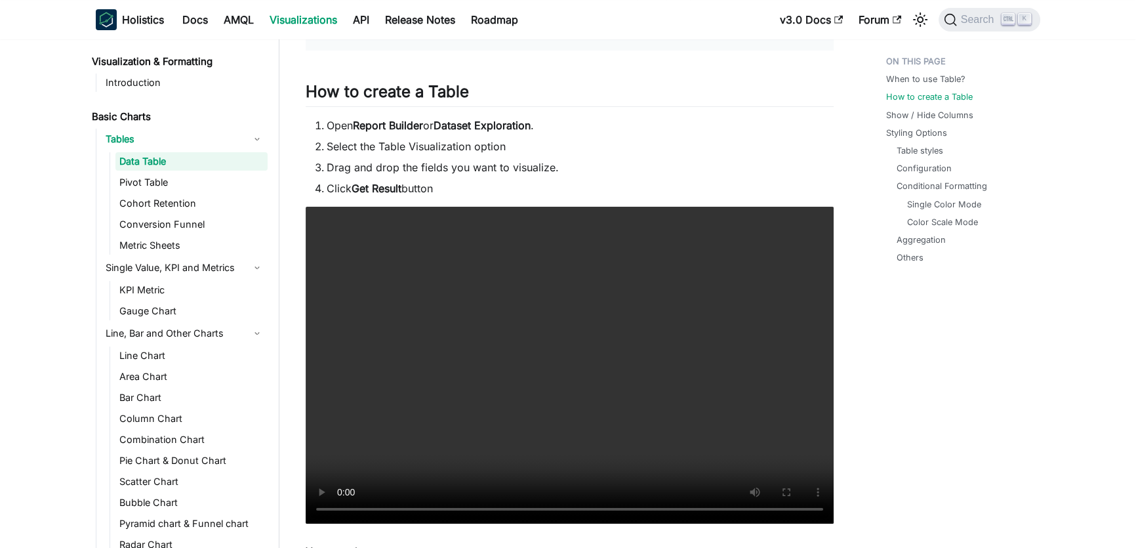 This screenshot has width=1136, height=548. Describe the element at coordinates (303, 20) in the screenshot. I see `a: Visualizations` at that location.